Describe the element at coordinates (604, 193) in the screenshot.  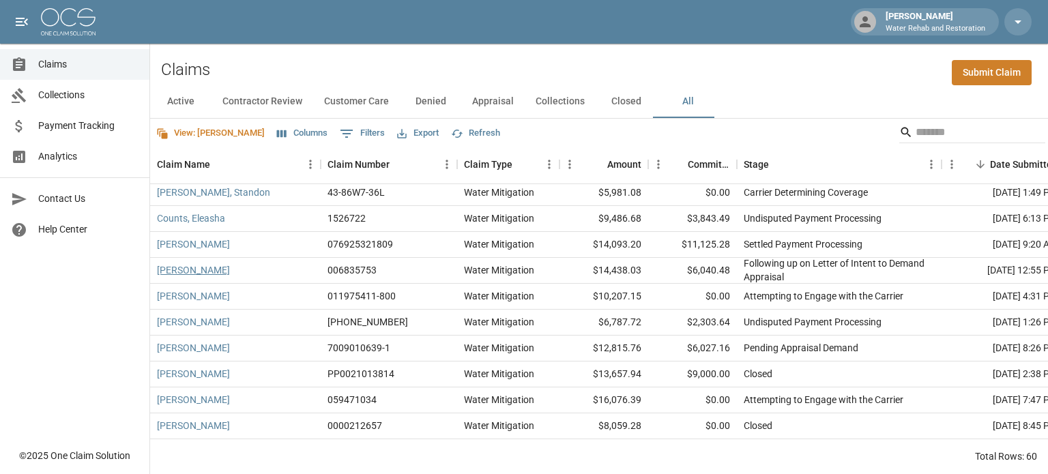
I see `div: $5,981.08` at that location.